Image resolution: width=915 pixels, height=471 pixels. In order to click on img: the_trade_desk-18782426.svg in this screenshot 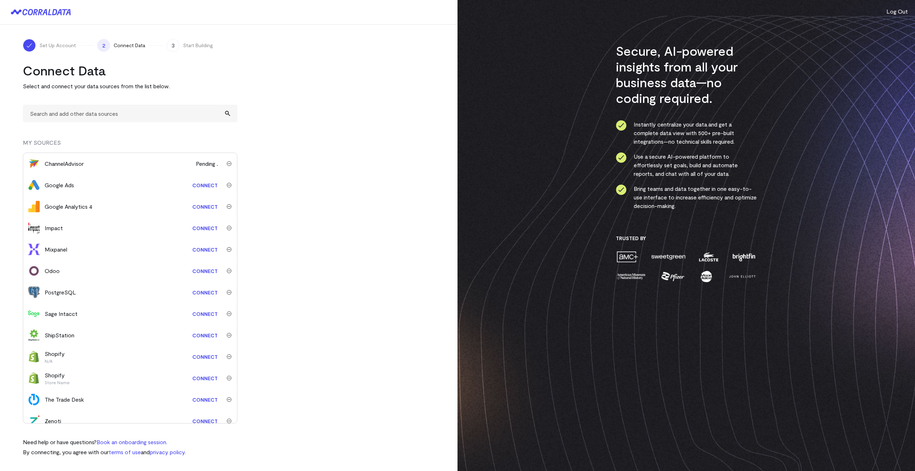, I will do `click(34, 400)`.